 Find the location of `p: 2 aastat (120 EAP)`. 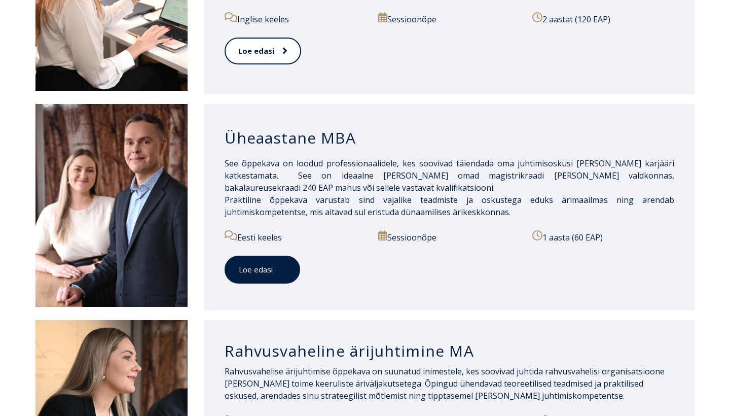

p: 2 aastat (120 EAP) is located at coordinates (603, 19).